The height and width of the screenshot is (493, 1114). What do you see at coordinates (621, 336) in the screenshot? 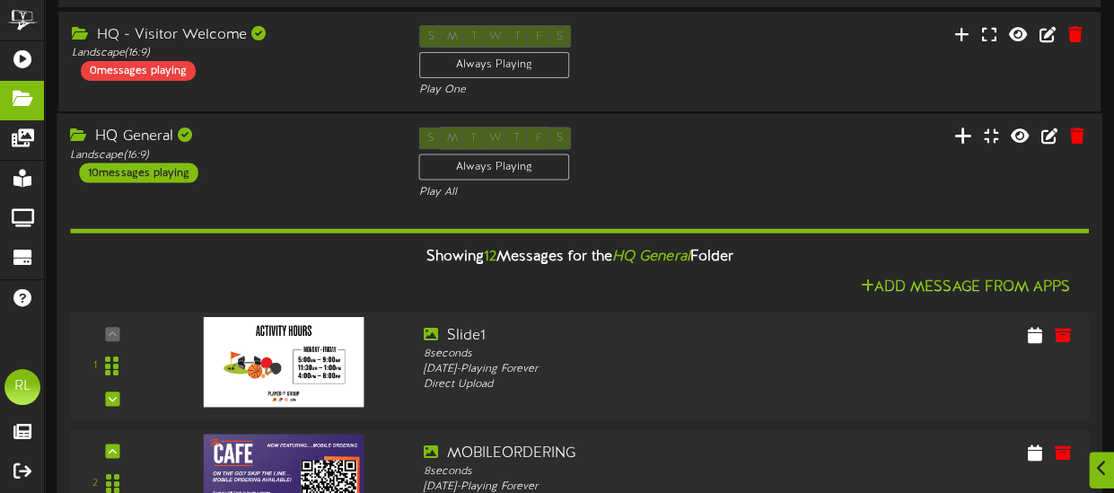
I see `div: Slide1` at bounding box center [621, 336].